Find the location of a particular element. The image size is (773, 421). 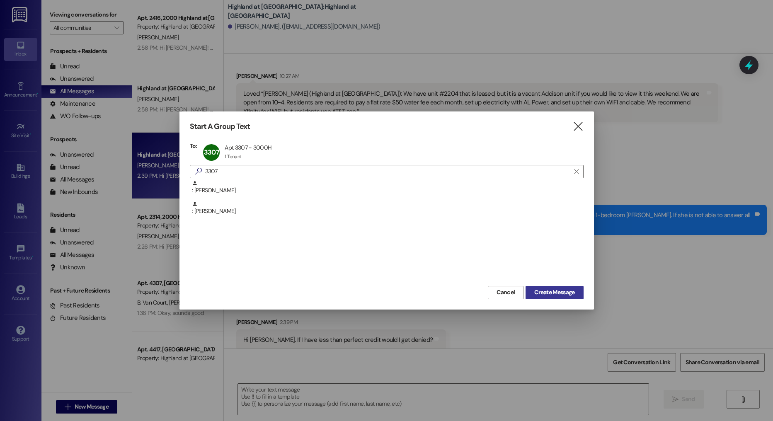

button: Cancel is located at coordinates (506, 293).